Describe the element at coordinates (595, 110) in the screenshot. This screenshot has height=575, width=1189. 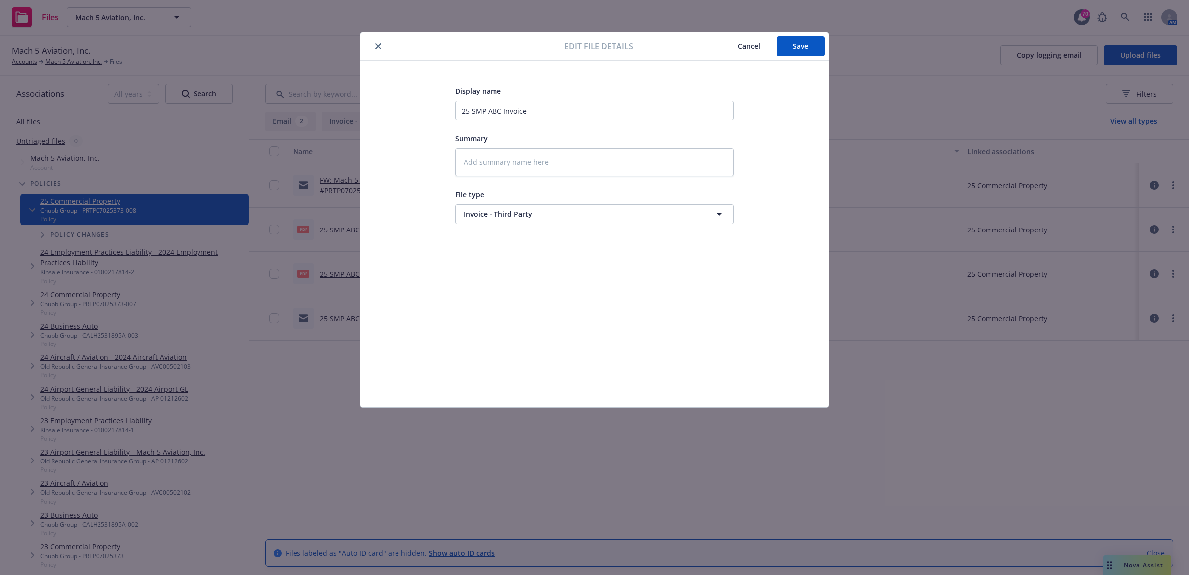
I see `input: Add display name here` at that location.